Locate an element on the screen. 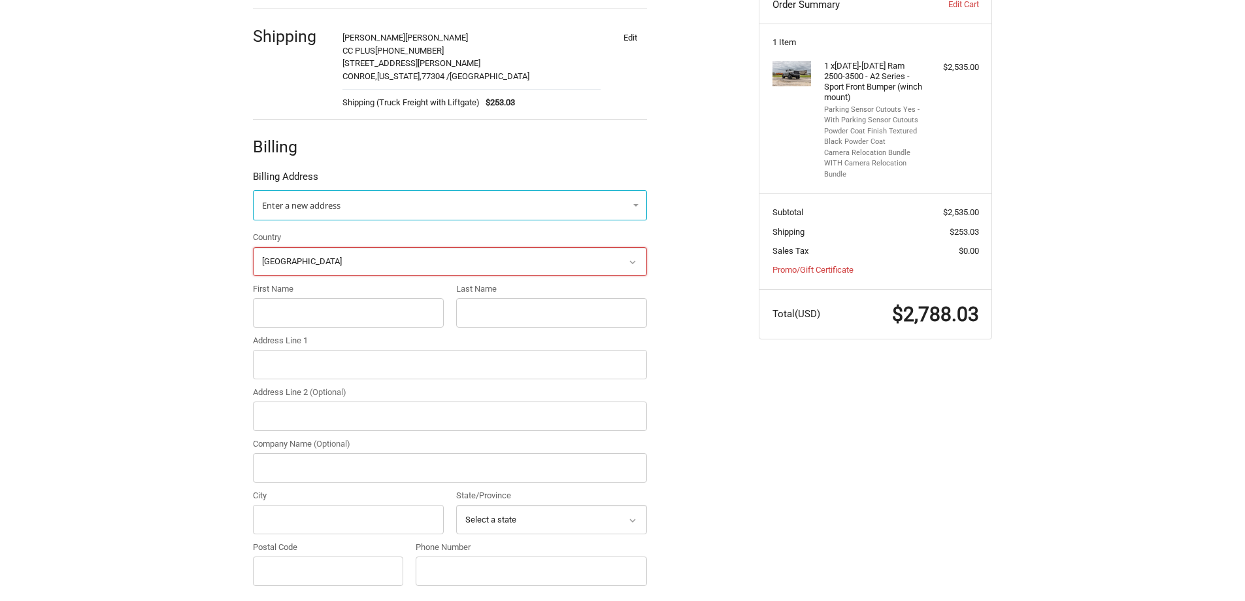 This screenshot has width=1245, height=601. label: Company Name is located at coordinates (450, 444).